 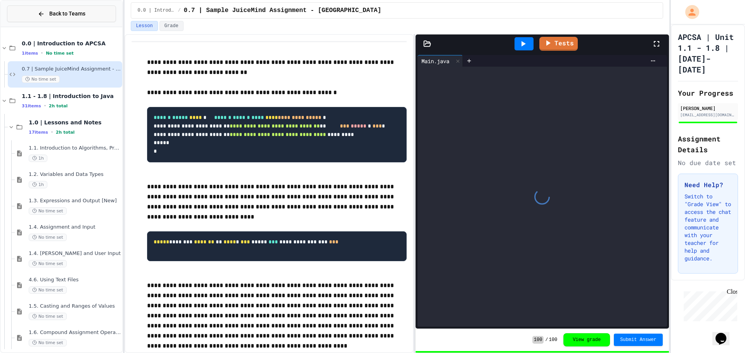 I want to click on span: 4.6. Using Text Files, so click(x=74, y=280).